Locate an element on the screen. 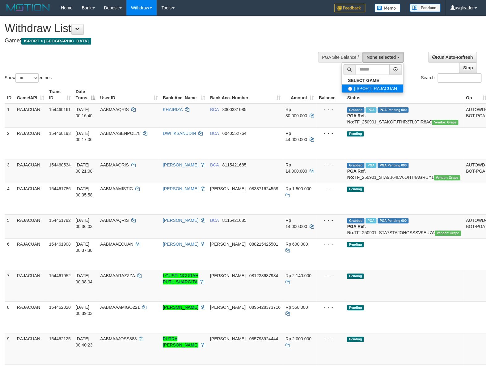 The width and height of the screenshot is (486, 366). span: AABMAAAMIGO221 is located at coordinates (120, 307).